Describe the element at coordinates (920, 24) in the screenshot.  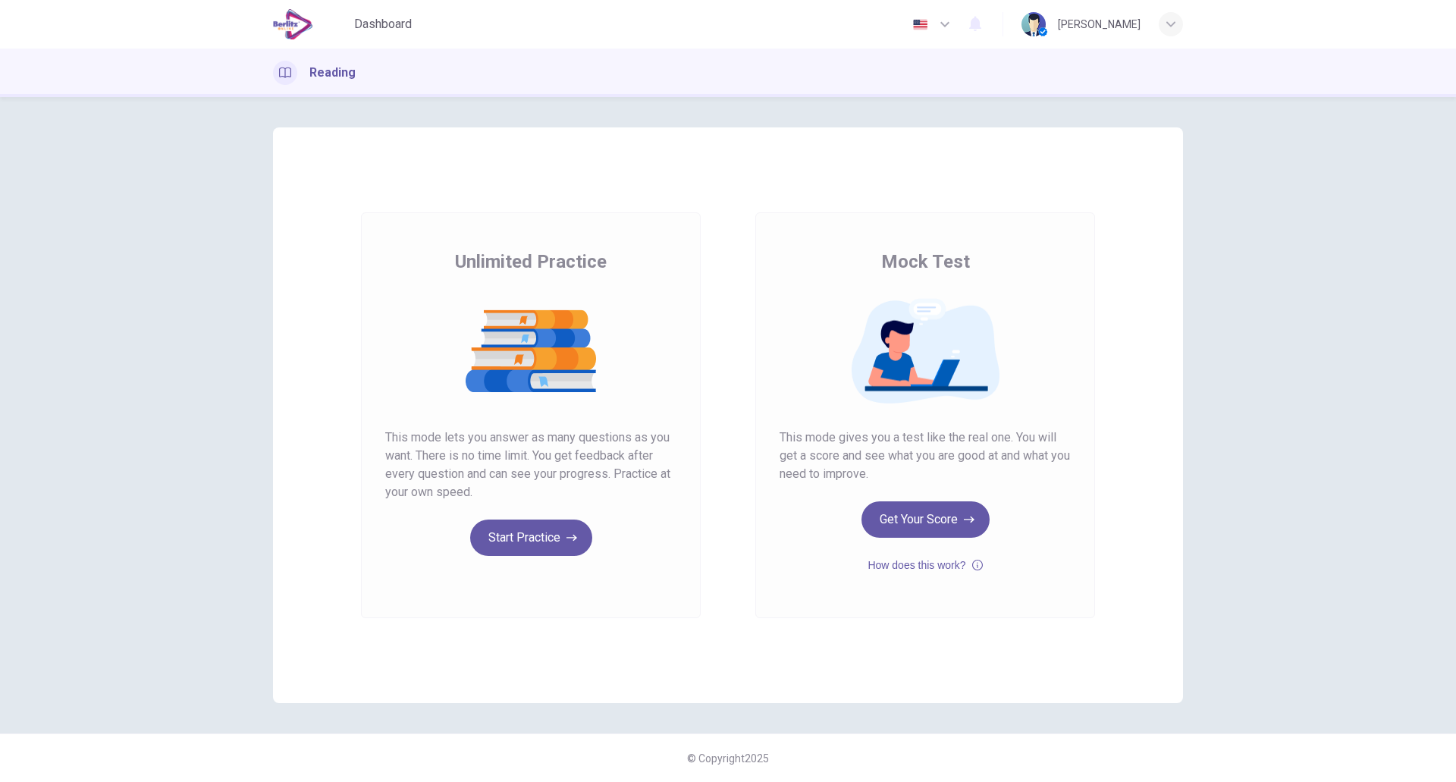
I see `img: en` at that location.